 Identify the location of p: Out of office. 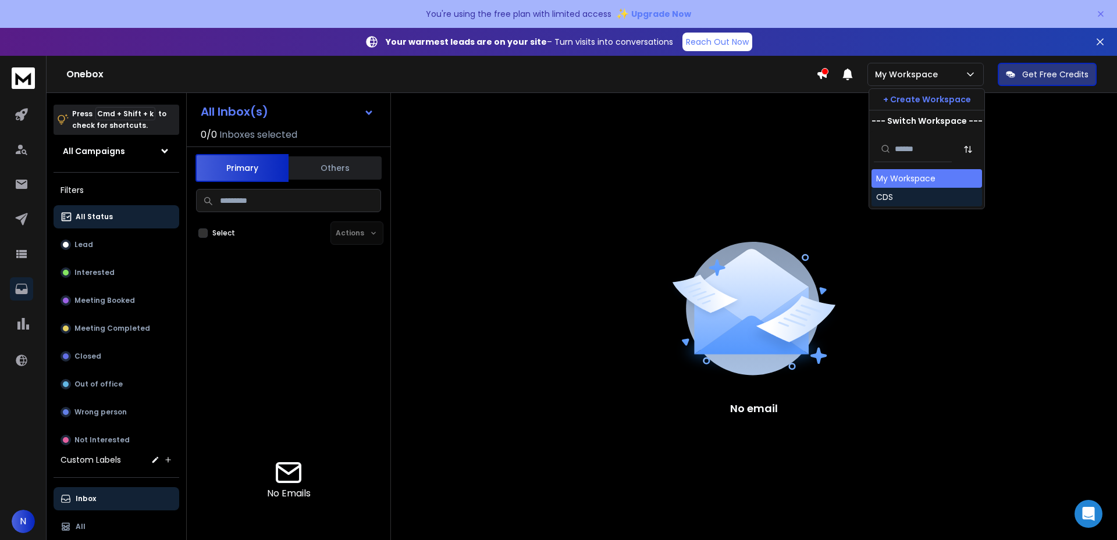
(98, 385).